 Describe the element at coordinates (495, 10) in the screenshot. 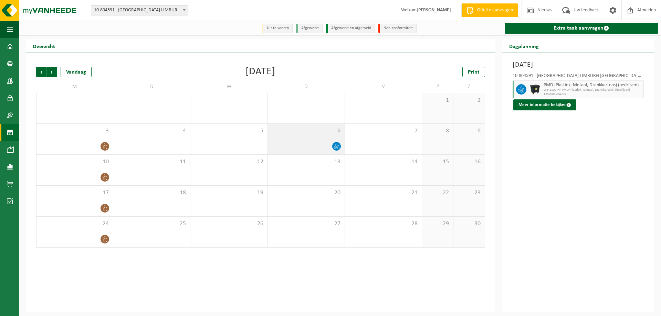

I see `span: Offerte aanvragen` at that location.